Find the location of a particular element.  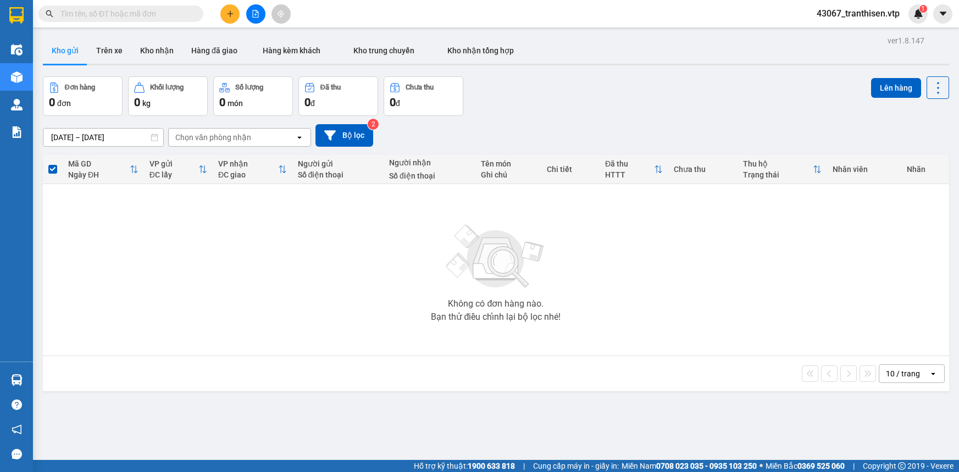

button: Chưa thu0đ is located at coordinates (423, 96).